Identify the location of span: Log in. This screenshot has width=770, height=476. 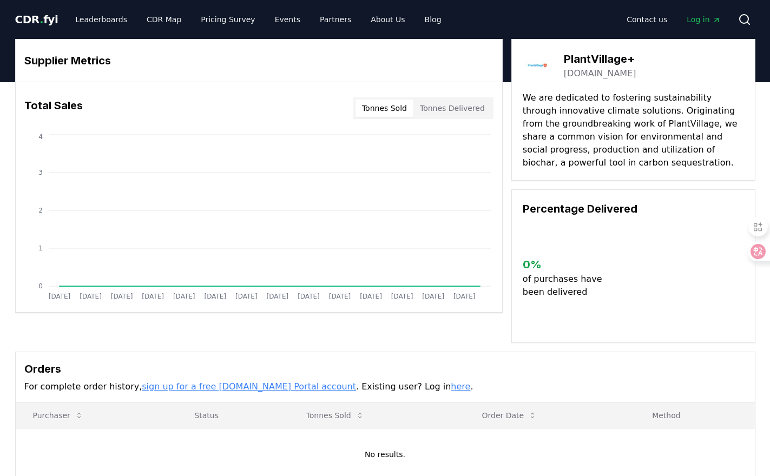
(703, 19).